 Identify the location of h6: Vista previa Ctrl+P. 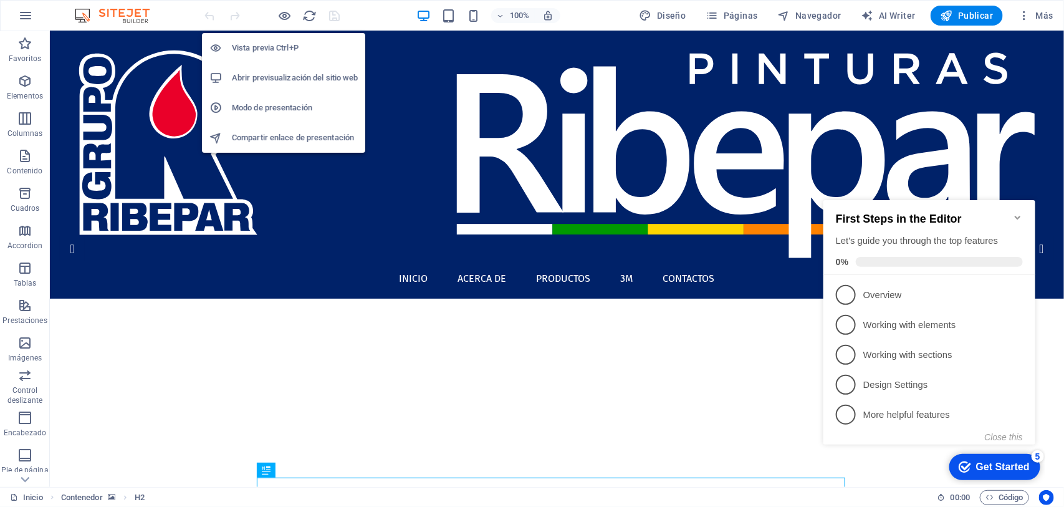
(295, 48).